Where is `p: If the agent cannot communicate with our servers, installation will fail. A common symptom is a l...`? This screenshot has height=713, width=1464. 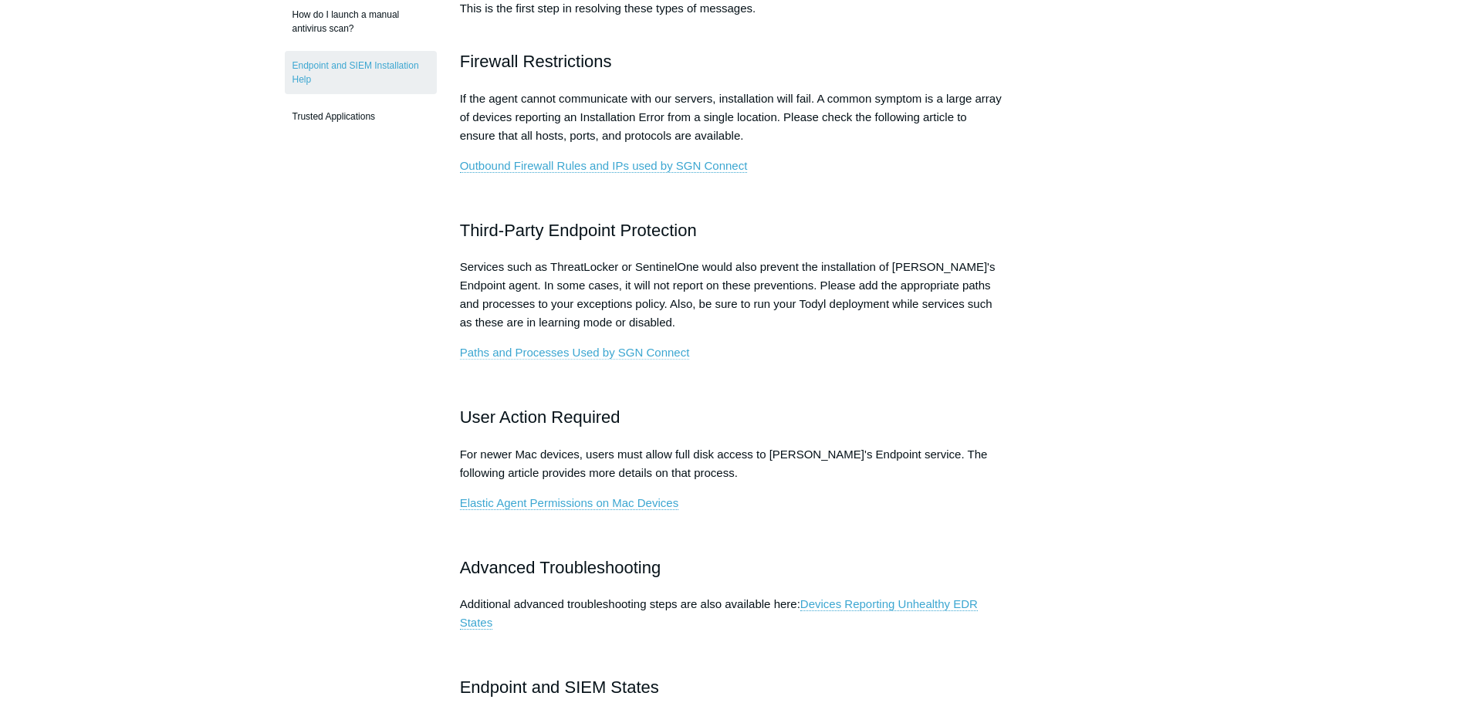 p: If the agent cannot communicate with our servers, installation will fail. A common symptom is a l... is located at coordinates (733, 117).